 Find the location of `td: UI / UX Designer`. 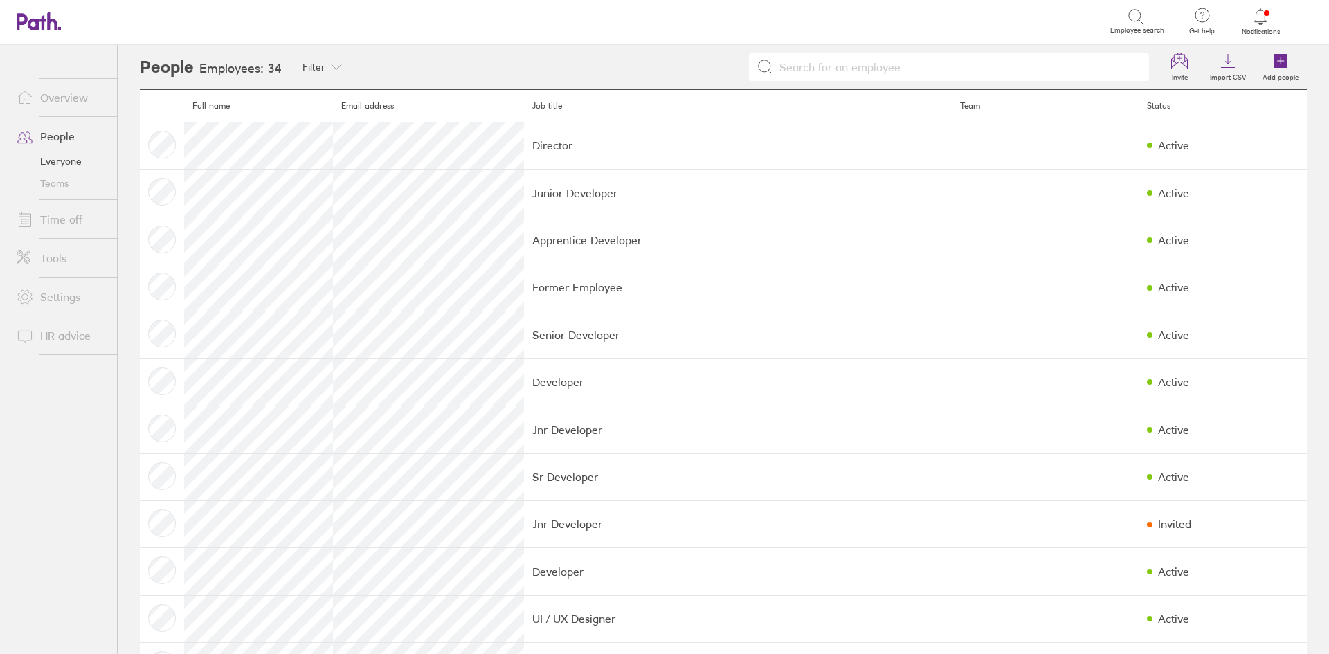

td: UI / UX Designer is located at coordinates (738, 619).